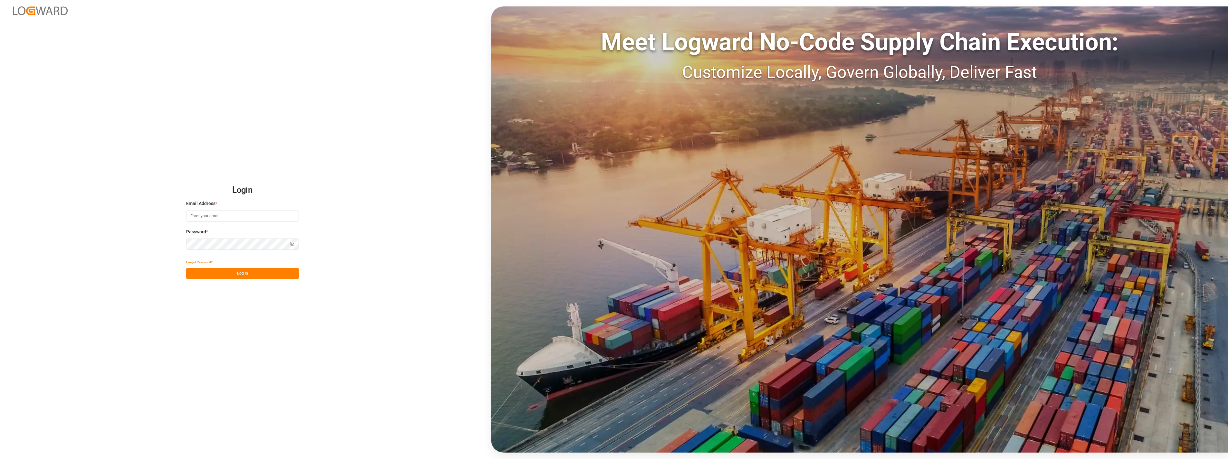 The image size is (1228, 459). What do you see at coordinates (196, 232) in the screenshot?
I see `span: Password` at bounding box center [196, 232].